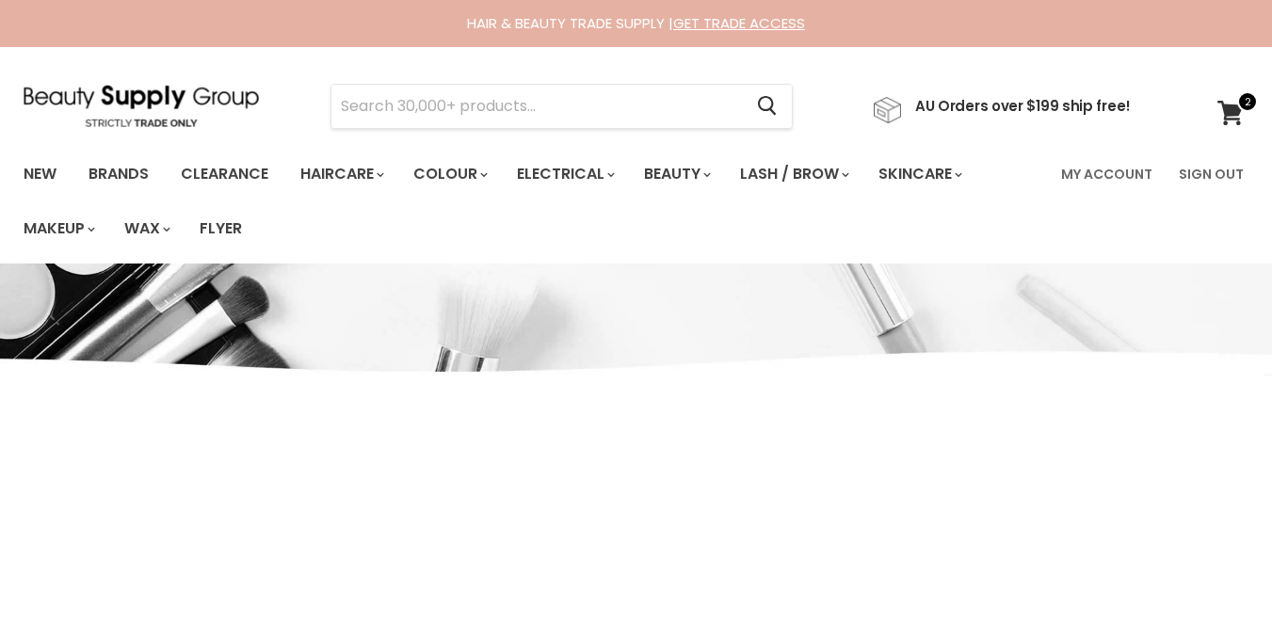 The image size is (1272, 639). Describe the element at coordinates (739, 23) in the screenshot. I see `a: GET TRADE ACCESS` at that location.